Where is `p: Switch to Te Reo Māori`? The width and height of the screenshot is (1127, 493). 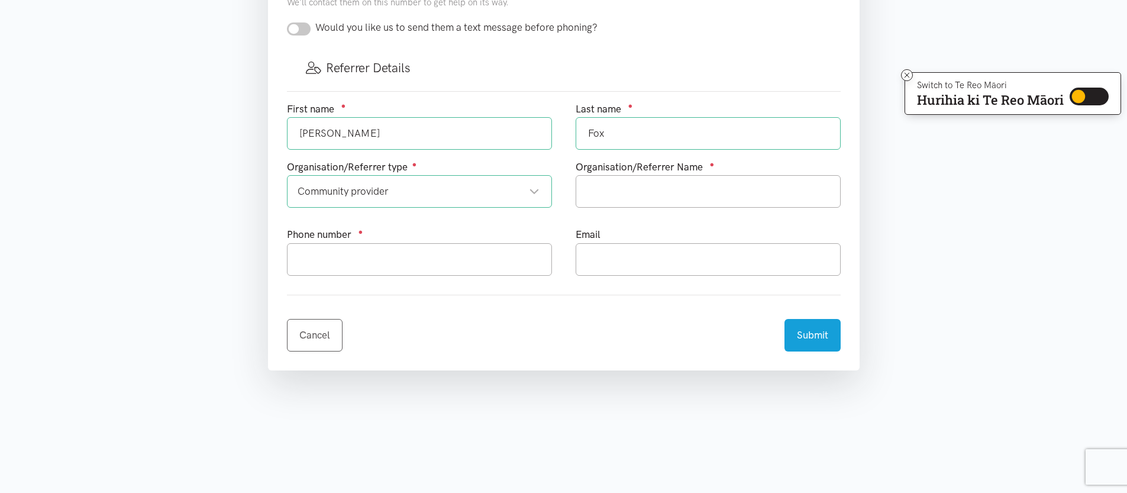 p: Switch to Te Reo Māori is located at coordinates (991, 85).